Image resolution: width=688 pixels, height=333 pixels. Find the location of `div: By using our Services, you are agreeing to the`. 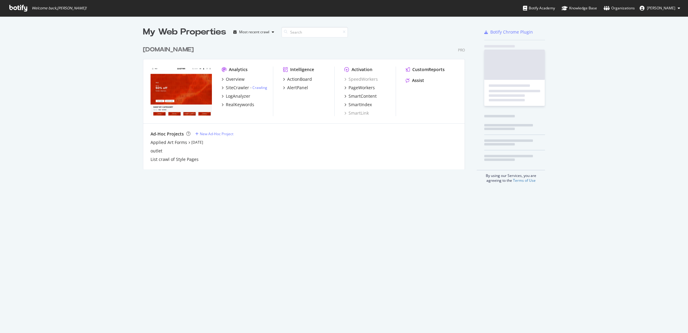

div: By using our Services, you are agreeing to the is located at coordinates (511, 176).